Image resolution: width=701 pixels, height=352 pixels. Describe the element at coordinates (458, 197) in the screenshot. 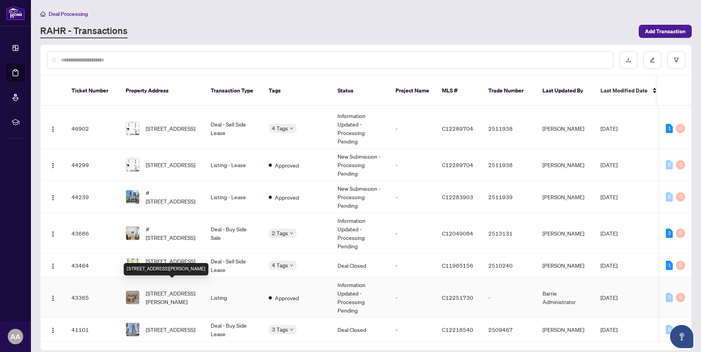

I see `span: C12283903` at that location.